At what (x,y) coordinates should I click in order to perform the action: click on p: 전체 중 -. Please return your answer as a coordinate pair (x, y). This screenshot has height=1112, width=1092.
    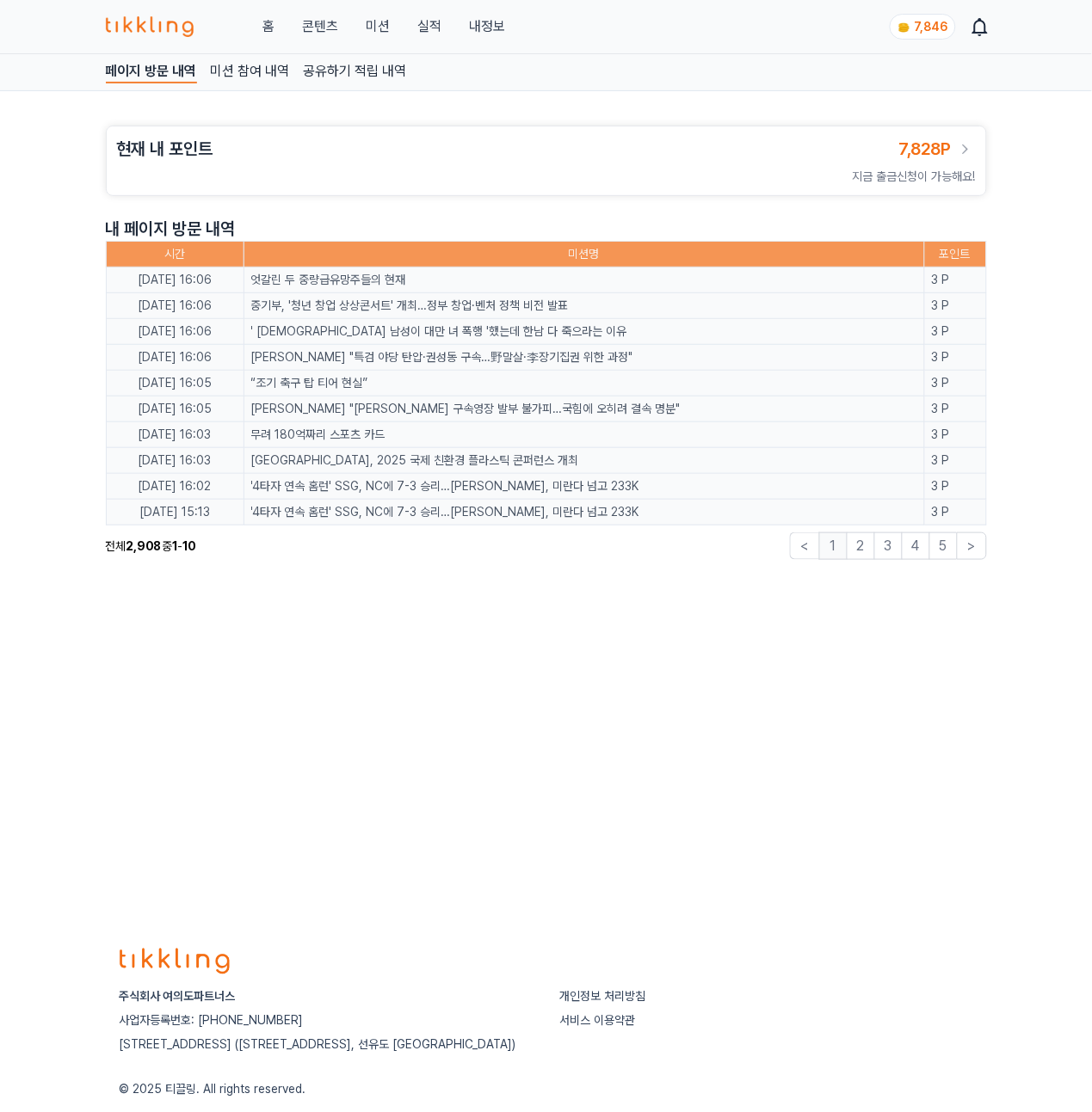
    Looking at the image, I should click on (151, 546).